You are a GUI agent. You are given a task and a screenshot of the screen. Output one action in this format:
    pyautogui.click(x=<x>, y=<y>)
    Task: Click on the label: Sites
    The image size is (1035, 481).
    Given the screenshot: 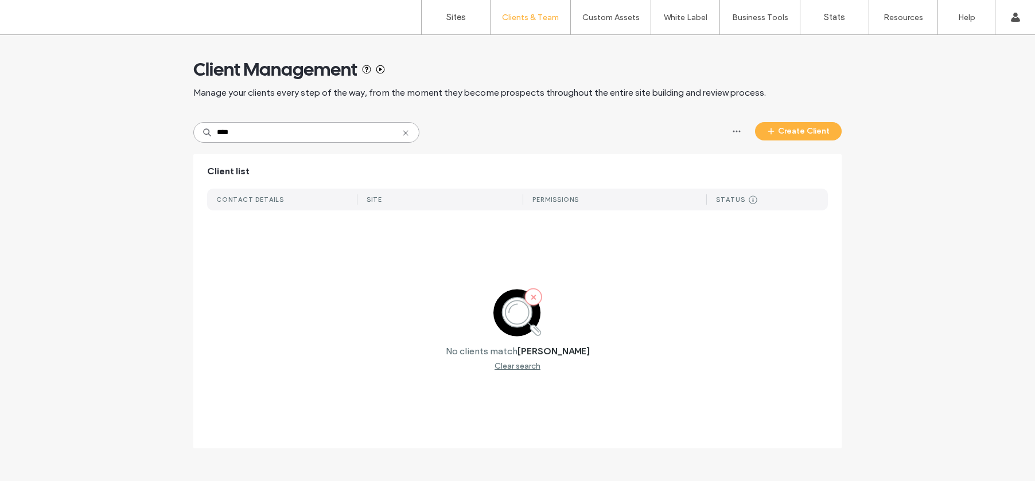 What is the action you would take?
    pyautogui.click(x=456, y=17)
    